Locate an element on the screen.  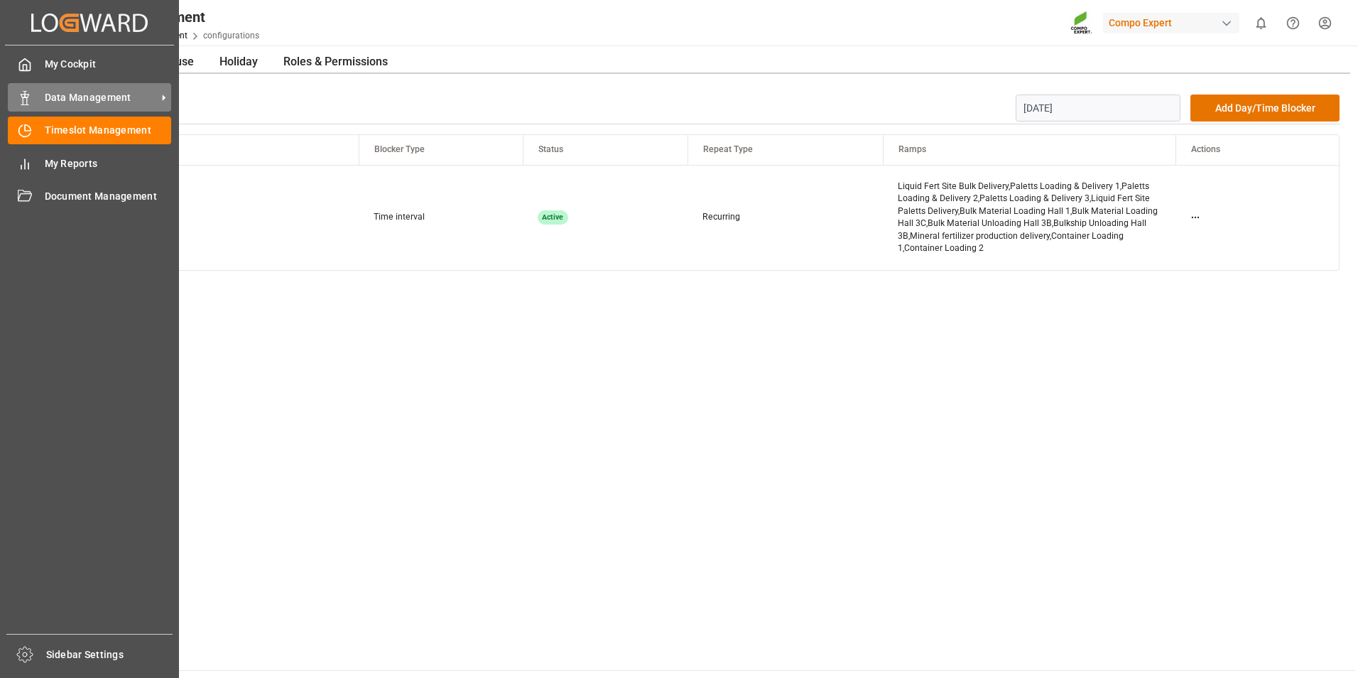
a: My Cockpit is located at coordinates (90, 64).